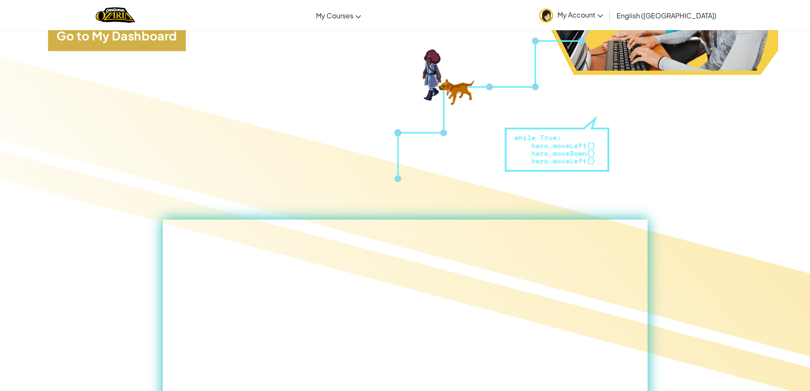 The width and height of the screenshot is (810, 391). I want to click on a: My Account, so click(571, 15).